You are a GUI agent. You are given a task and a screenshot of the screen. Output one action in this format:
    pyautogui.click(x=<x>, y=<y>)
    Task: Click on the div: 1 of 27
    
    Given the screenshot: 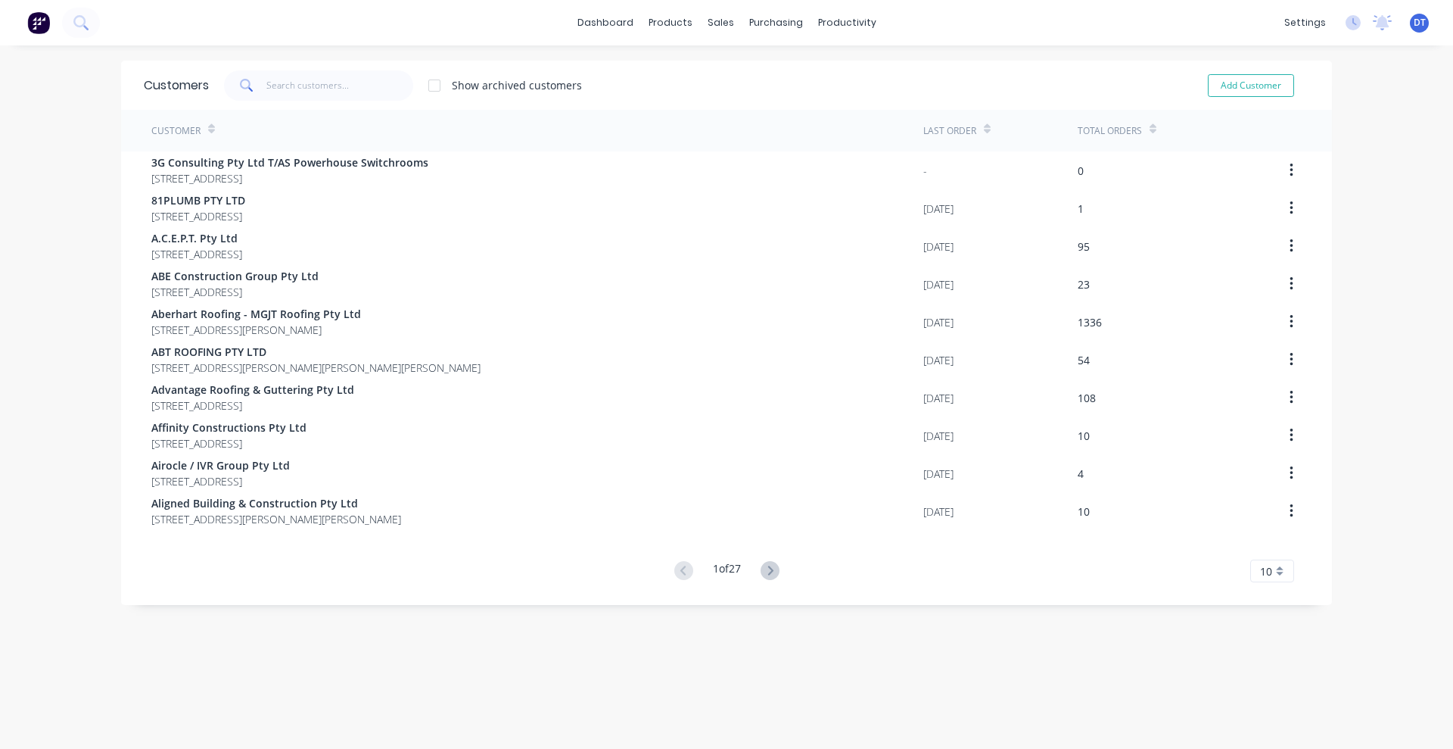 What is the action you would take?
    pyautogui.click(x=727, y=571)
    